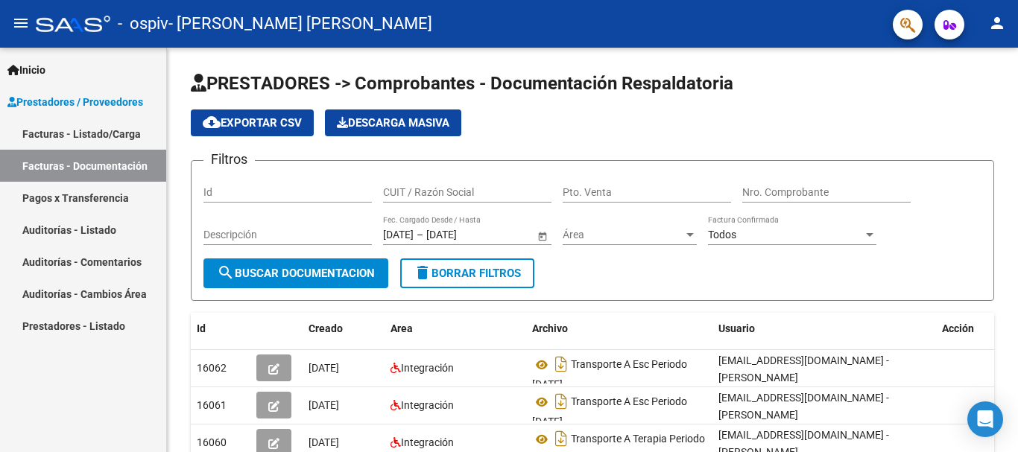  What do you see at coordinates (344, 329) in the screenshot?
I see `datatable-header-cell: Creado` at bounding box center [344, 329].